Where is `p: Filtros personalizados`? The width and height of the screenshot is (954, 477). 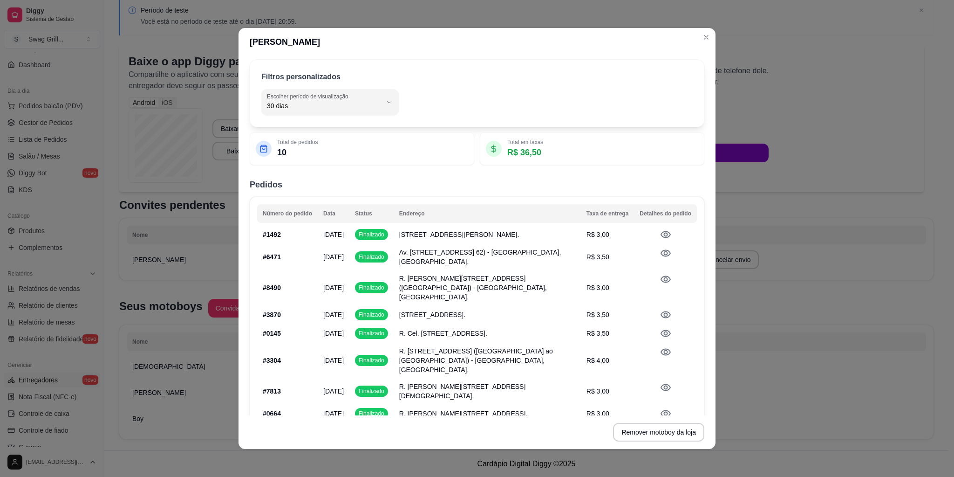 p: Filtros personalizados is located at coordinates (301, 77).